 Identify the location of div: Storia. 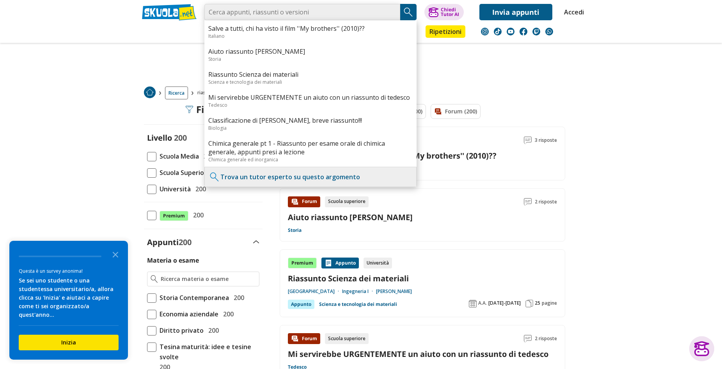
(310, 59).